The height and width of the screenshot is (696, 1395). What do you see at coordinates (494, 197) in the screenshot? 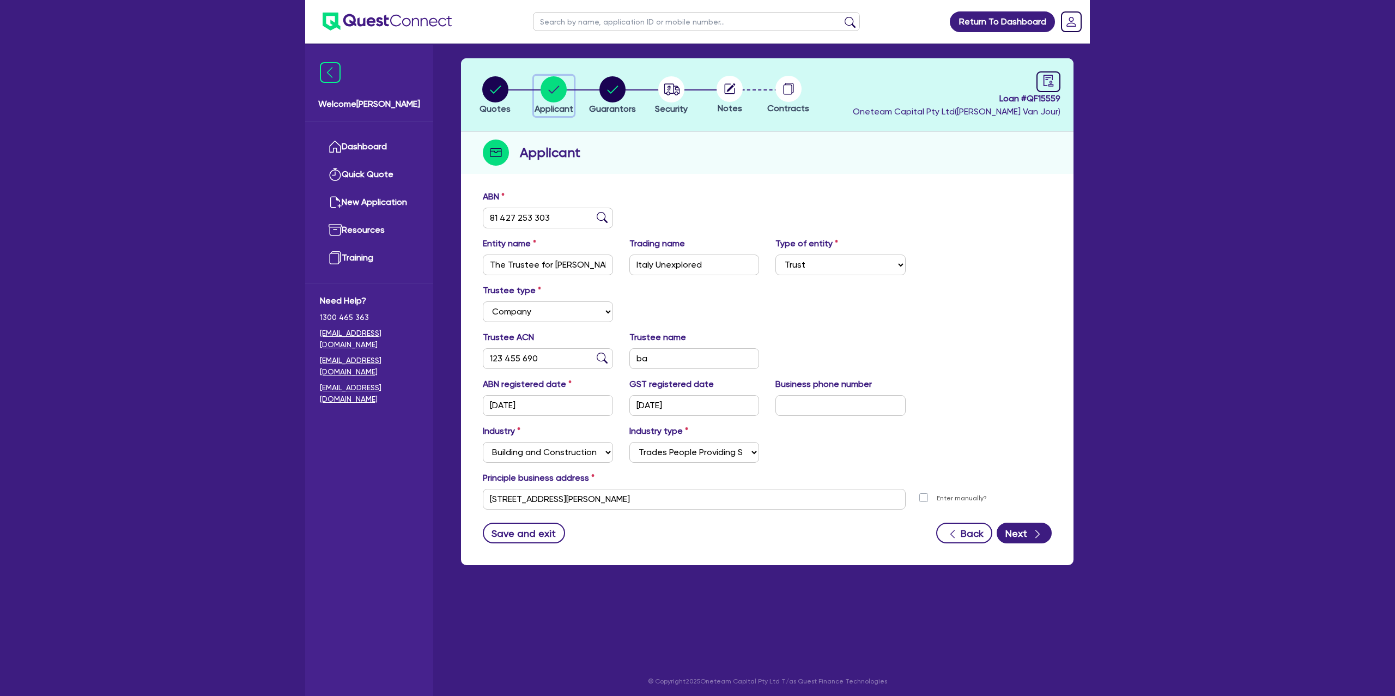
I see `label: ABN` at bounding box center [494, 197].